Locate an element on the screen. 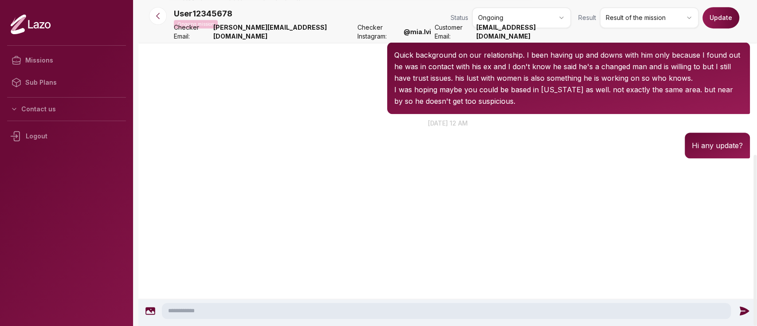 This screenshot has height=326, width=757. p: Ongoing mission is located at coordinates (196, 24).